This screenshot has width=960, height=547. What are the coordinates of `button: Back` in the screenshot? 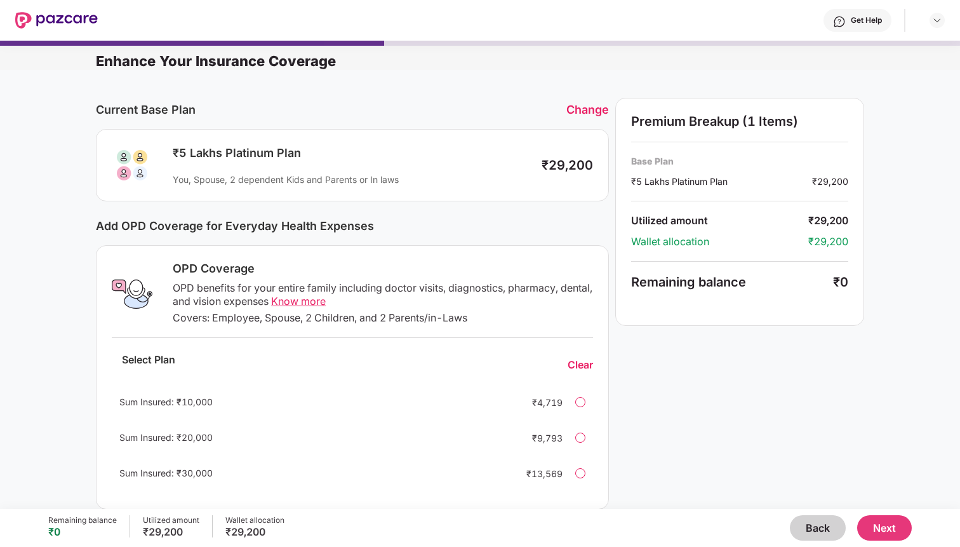 It's located at (818, 528).